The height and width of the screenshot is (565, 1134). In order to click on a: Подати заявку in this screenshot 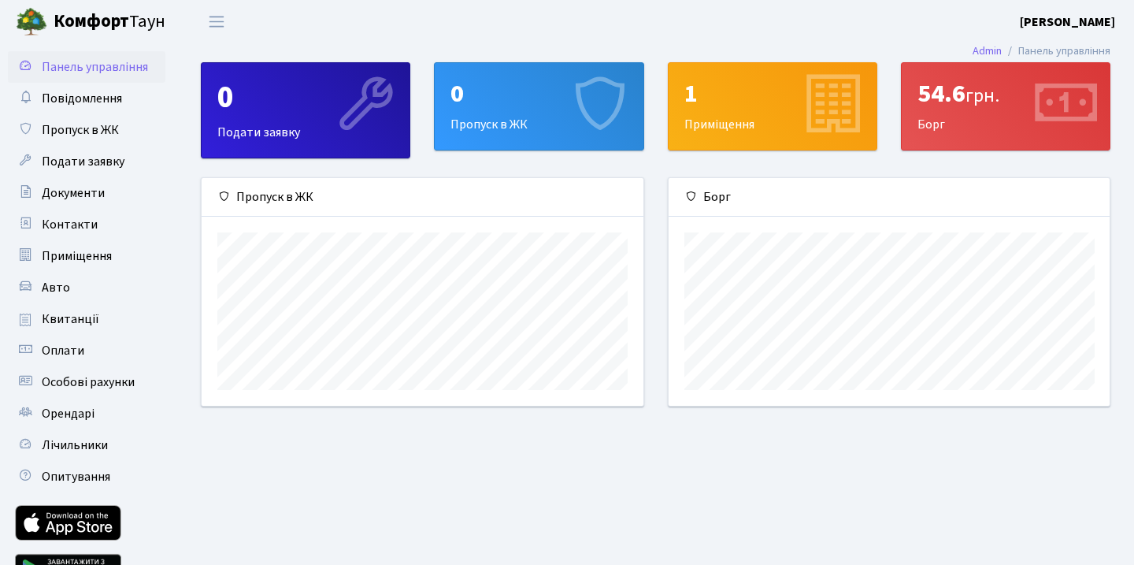, I will do `click(87, 162)`.